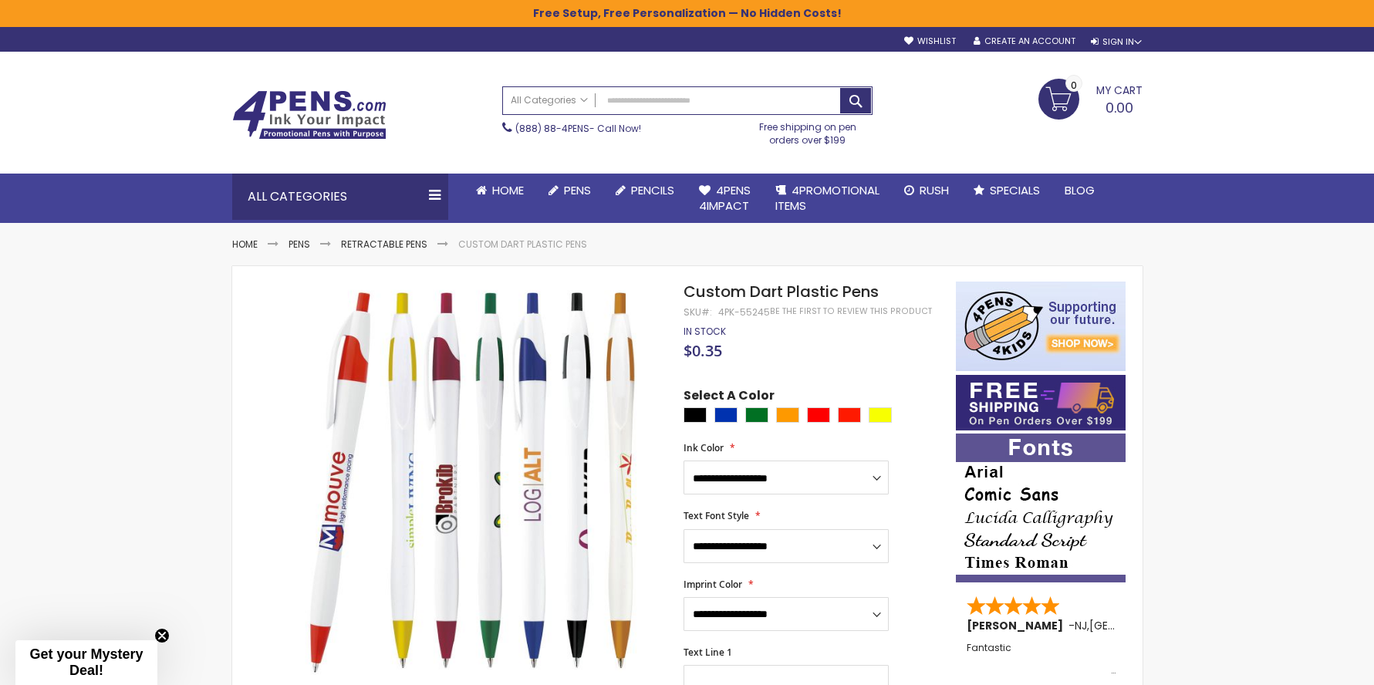 Image resolution: width=1374 pixels, height=685 pixels. What do you see at coordinates (929, 41) in the screenshot?
I see `a: Wishlist` at bounding box center [929, 41].